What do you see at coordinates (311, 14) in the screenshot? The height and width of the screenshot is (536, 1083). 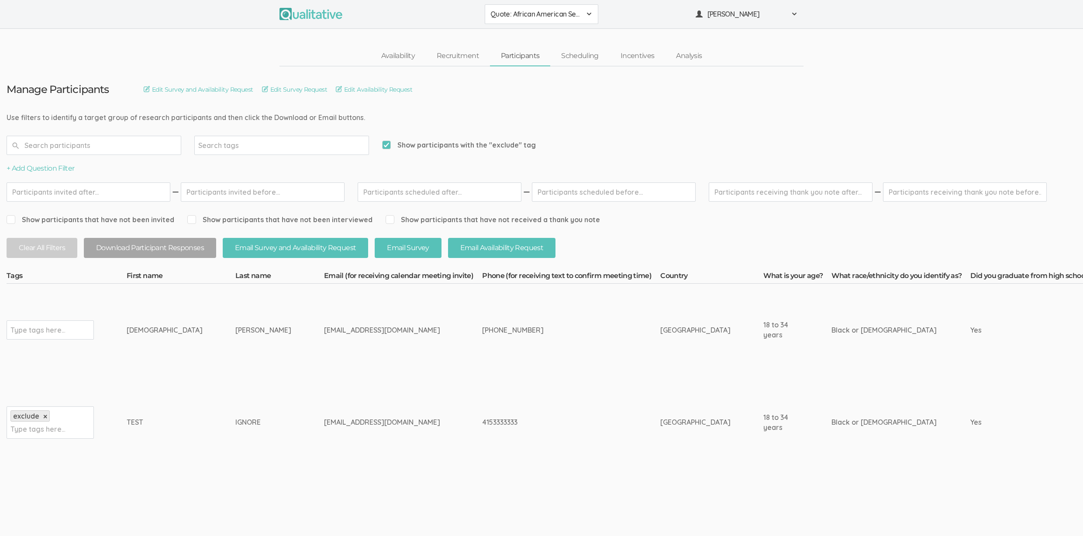 I see `img: Qualitative` at bounding box center [311, 14].